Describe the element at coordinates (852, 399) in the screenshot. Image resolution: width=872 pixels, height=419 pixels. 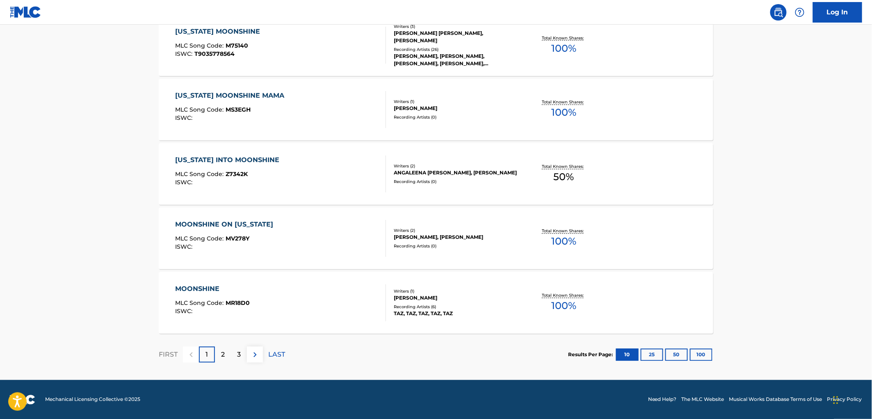
I see `div: Chat Widget` at that location.